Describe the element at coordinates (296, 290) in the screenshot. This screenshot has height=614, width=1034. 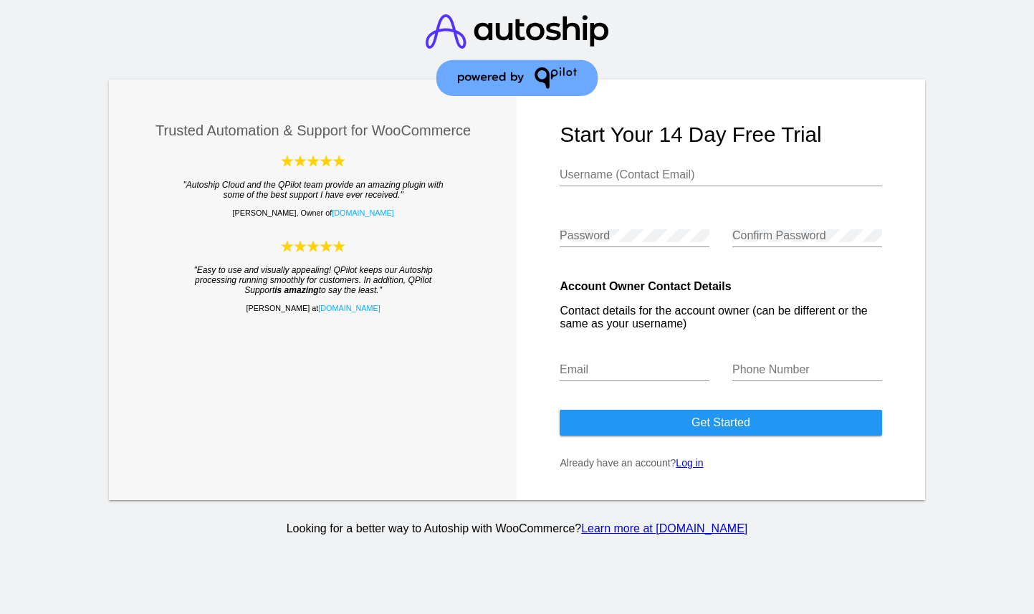
I see `strong: is amazing` at that location.